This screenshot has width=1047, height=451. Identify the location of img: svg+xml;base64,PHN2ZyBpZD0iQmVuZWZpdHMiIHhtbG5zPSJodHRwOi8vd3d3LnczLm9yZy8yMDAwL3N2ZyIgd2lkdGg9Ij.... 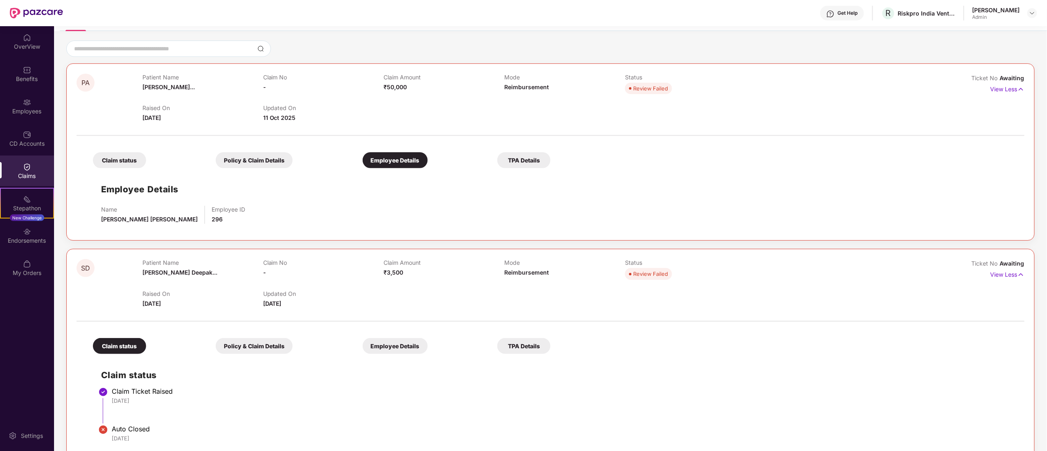
(27, 70).